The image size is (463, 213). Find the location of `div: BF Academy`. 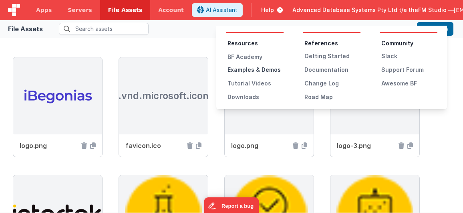

div: BF Academy is located at coordinates (256, 57).